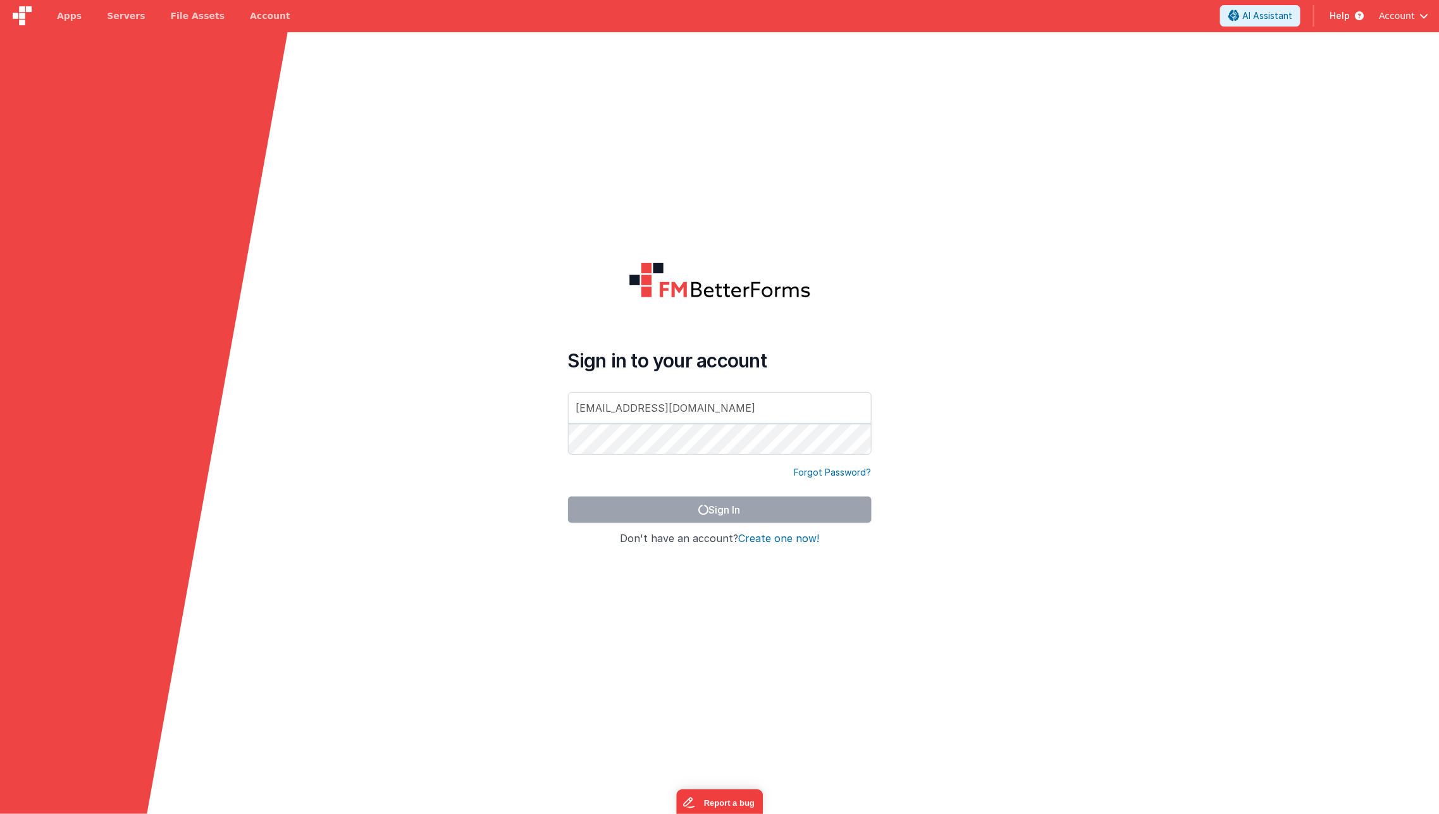  Describe the element at coordinates (126, 16) in the screenshot. I see `span: Servers` at that location.